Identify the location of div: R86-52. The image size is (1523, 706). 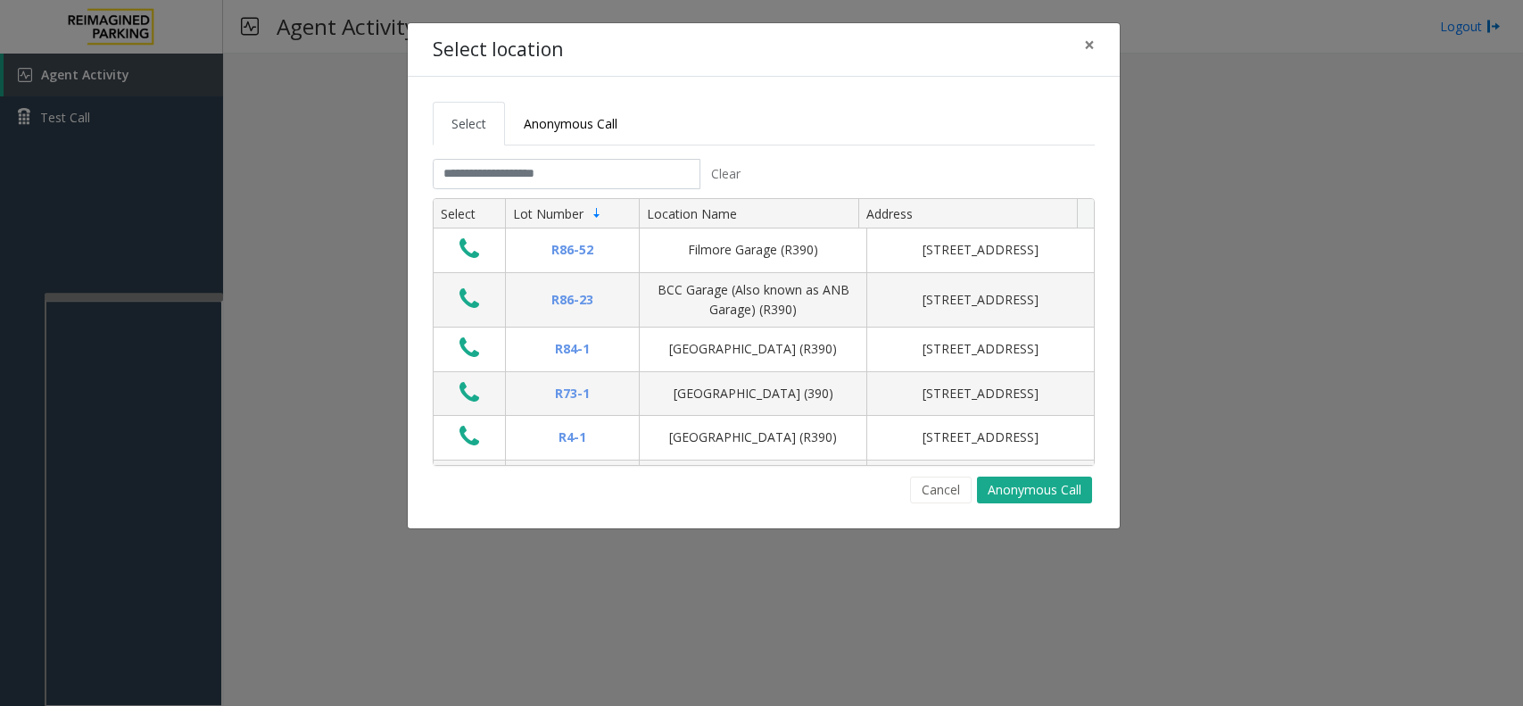
(572, 250).